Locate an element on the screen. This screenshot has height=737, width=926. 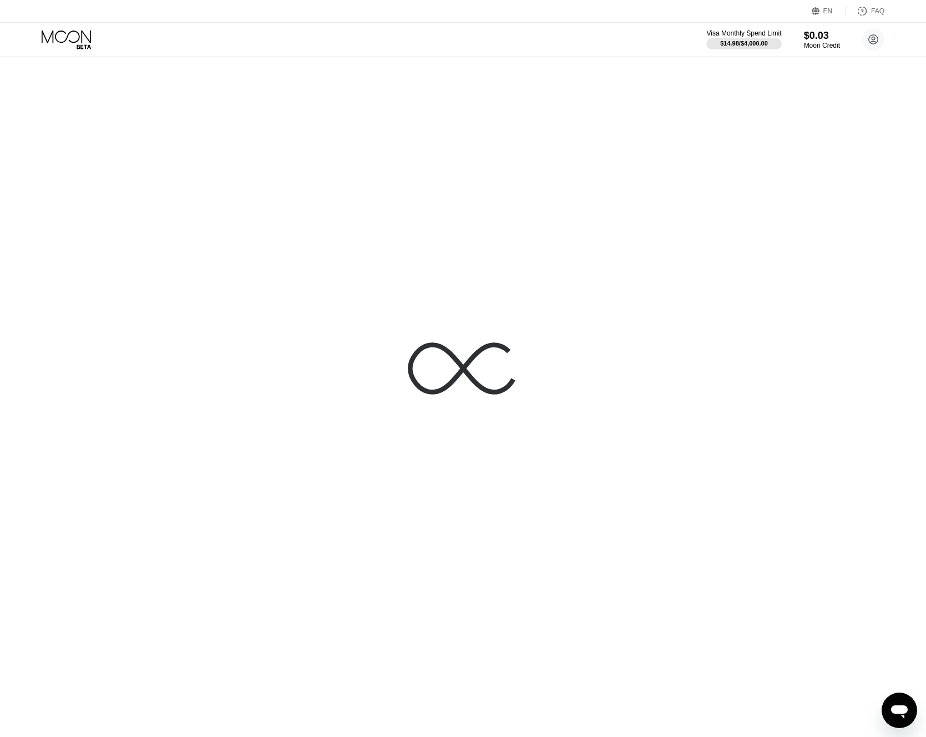
div: $0.03 is located at coordinates (822, 36).